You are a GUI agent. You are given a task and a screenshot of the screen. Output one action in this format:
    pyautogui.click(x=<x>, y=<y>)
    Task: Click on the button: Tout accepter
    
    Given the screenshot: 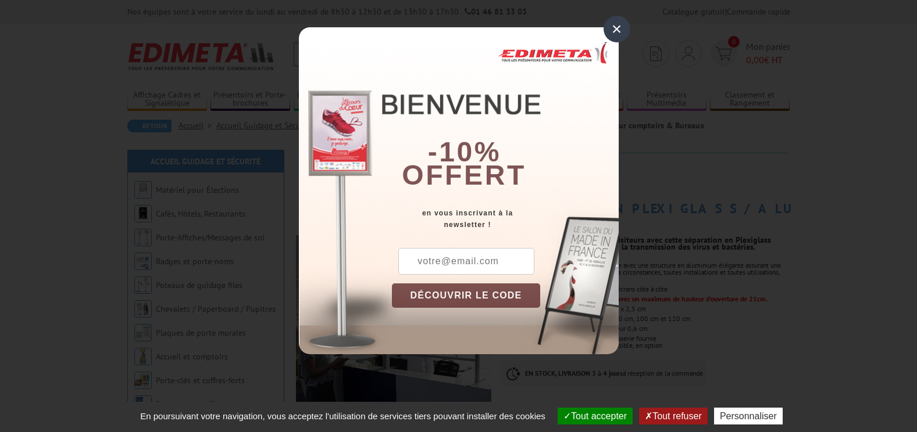 What is the action you would take?
    pyautogui.click(x=595, y=416)
    